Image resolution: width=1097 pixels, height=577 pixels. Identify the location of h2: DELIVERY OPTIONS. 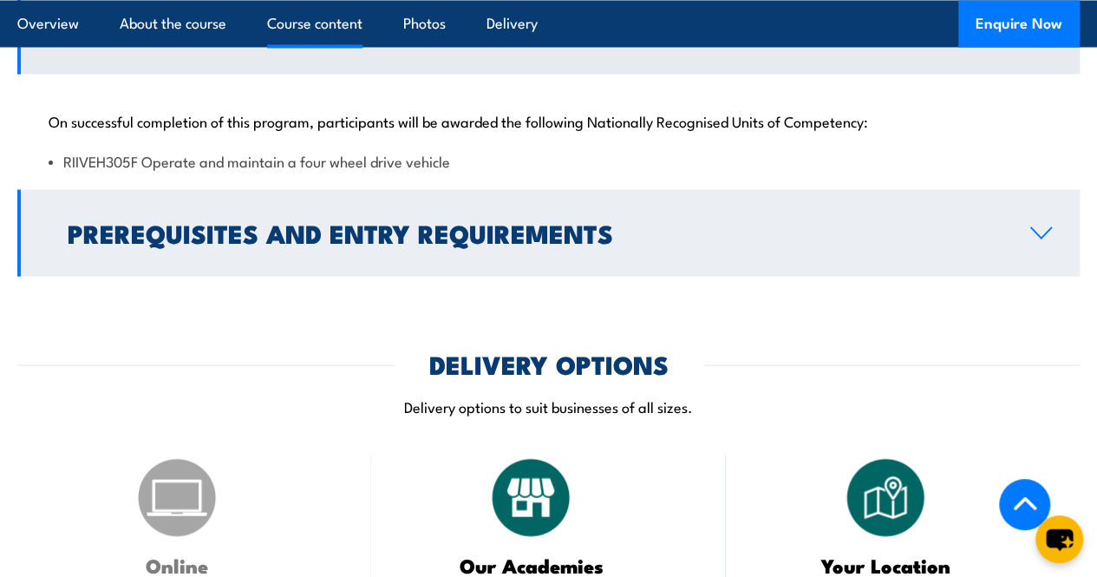
(549, 363).